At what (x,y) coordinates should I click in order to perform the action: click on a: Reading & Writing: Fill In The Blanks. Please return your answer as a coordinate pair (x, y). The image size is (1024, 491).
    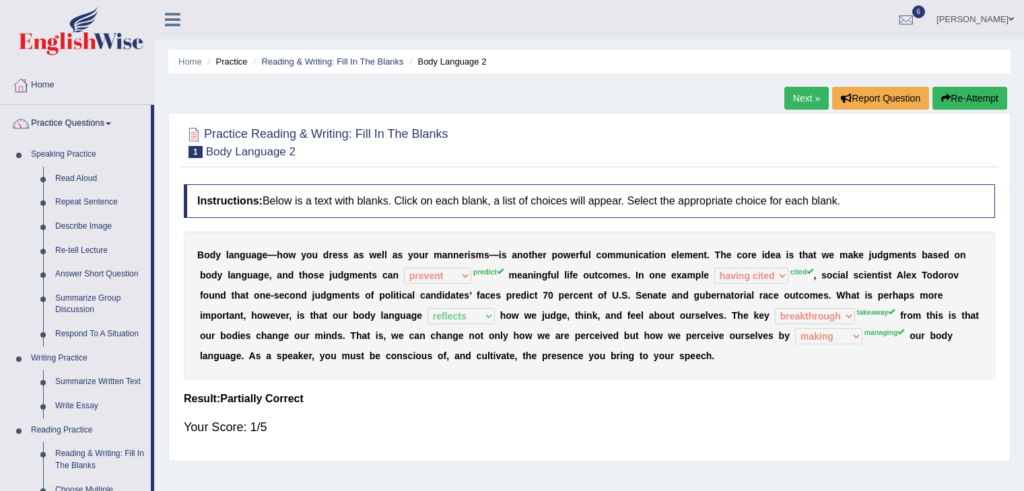
    Looking at the image, I should click on (332, 61).